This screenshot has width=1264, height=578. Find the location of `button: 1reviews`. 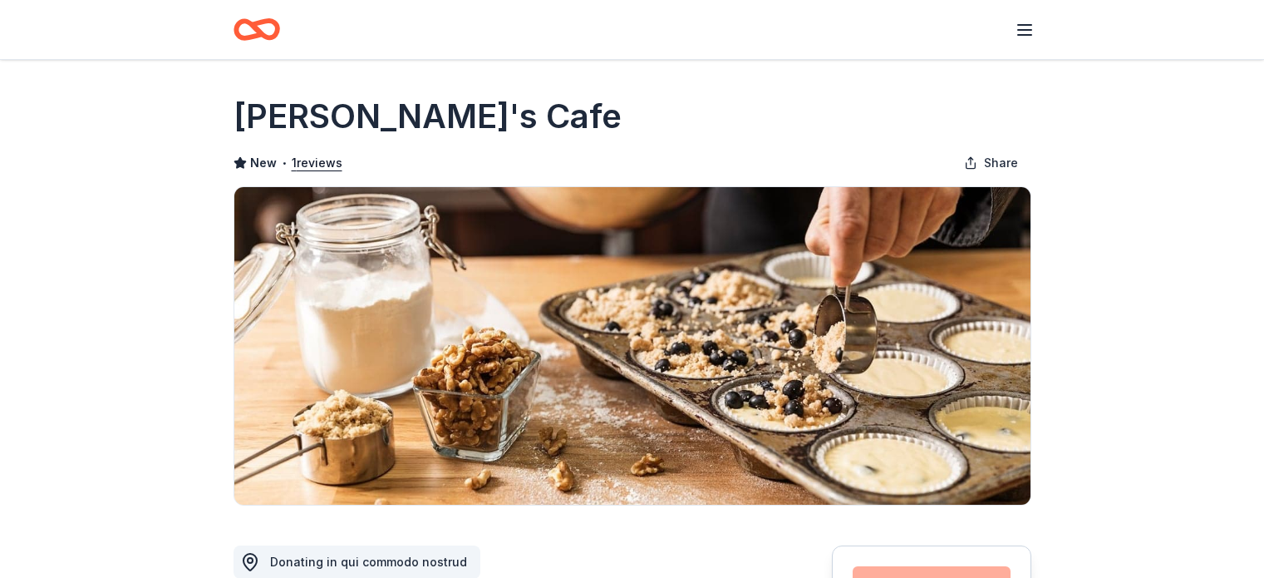

button: 1reviews is located at coordinates (317, 163).